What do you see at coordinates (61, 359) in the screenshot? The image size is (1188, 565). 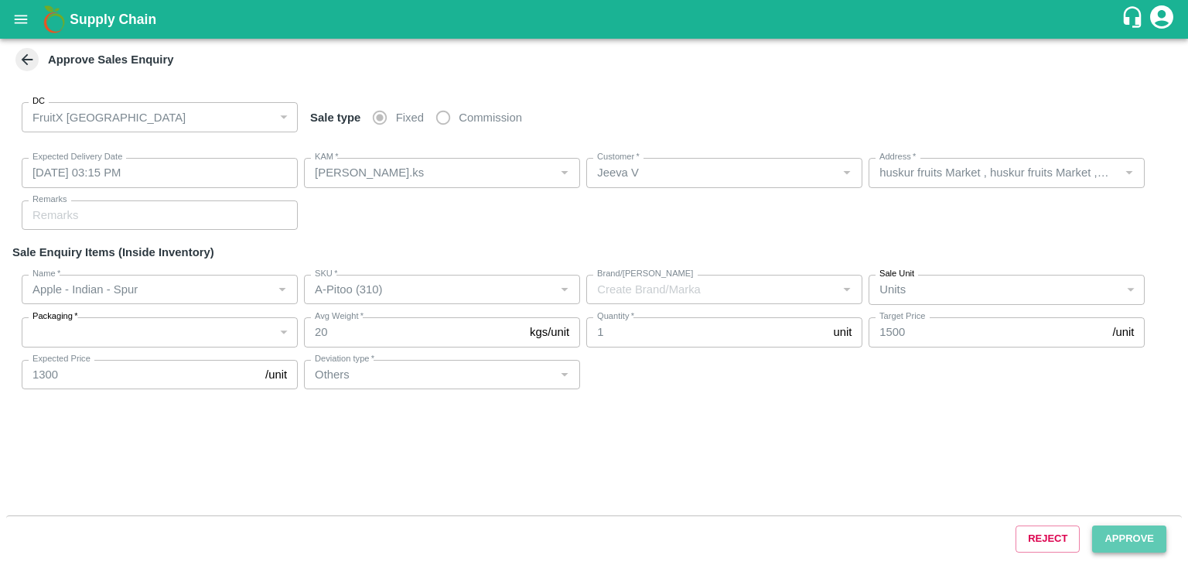 I see `label: Expected Price` at bounding box center [61, 359].